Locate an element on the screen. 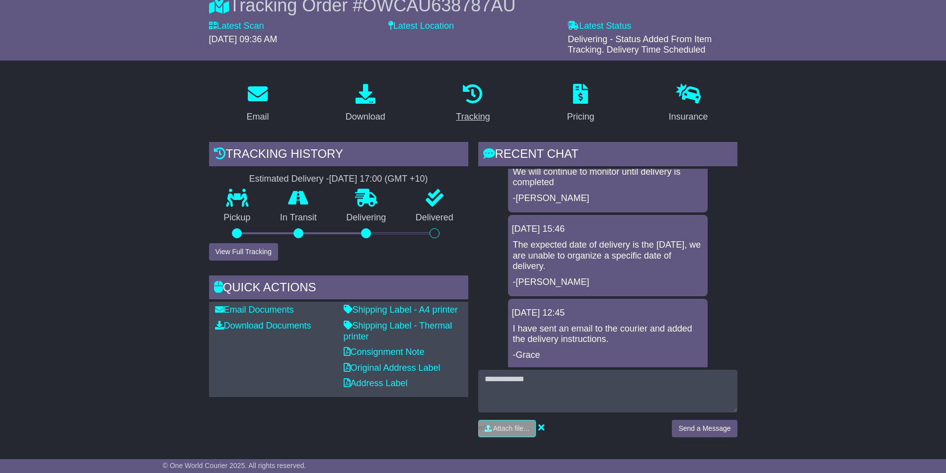  button: View Full Tracking is located at coordinates (243, 252).